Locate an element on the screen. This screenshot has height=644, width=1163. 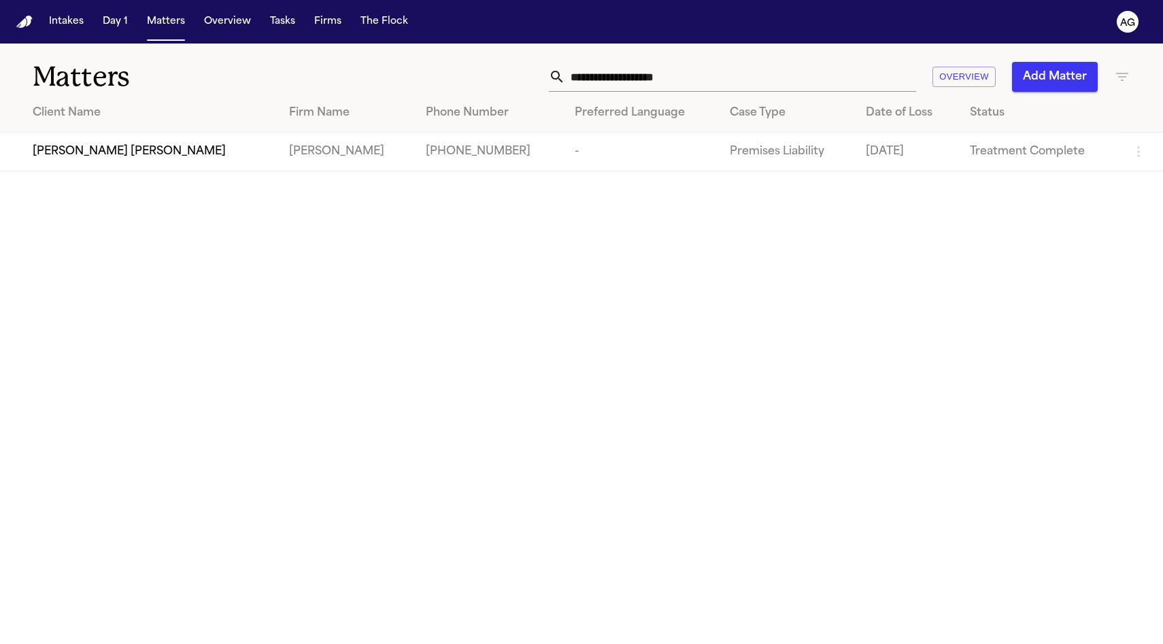
a: The Flock is located at coordinates (384, 22).